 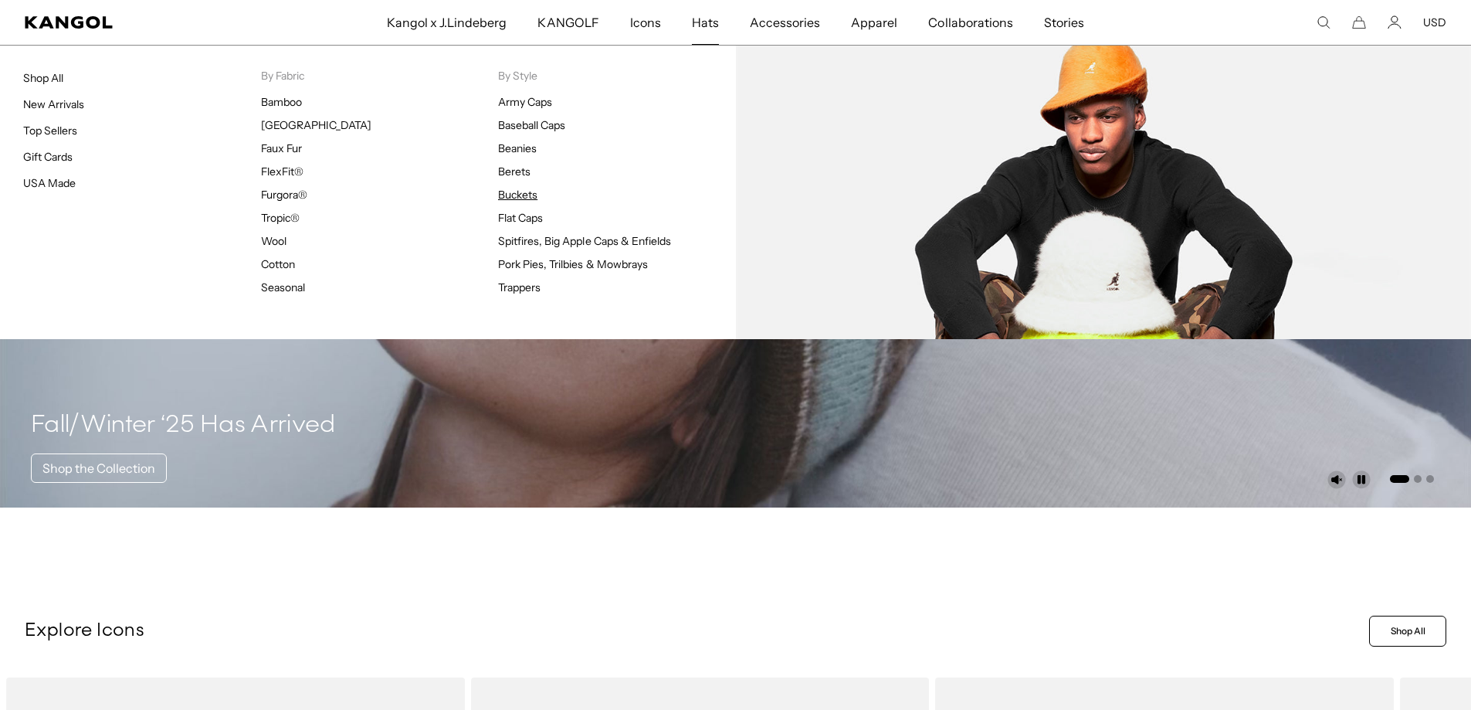 I want to click on a: Account, so click(x=1395, y=22).